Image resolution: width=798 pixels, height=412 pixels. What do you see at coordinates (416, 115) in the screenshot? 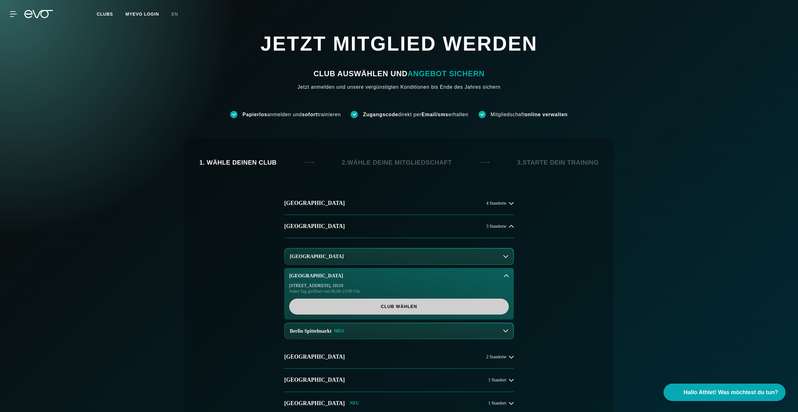
I see `div: direkt per erhalten` at bounding box center [416, 115].